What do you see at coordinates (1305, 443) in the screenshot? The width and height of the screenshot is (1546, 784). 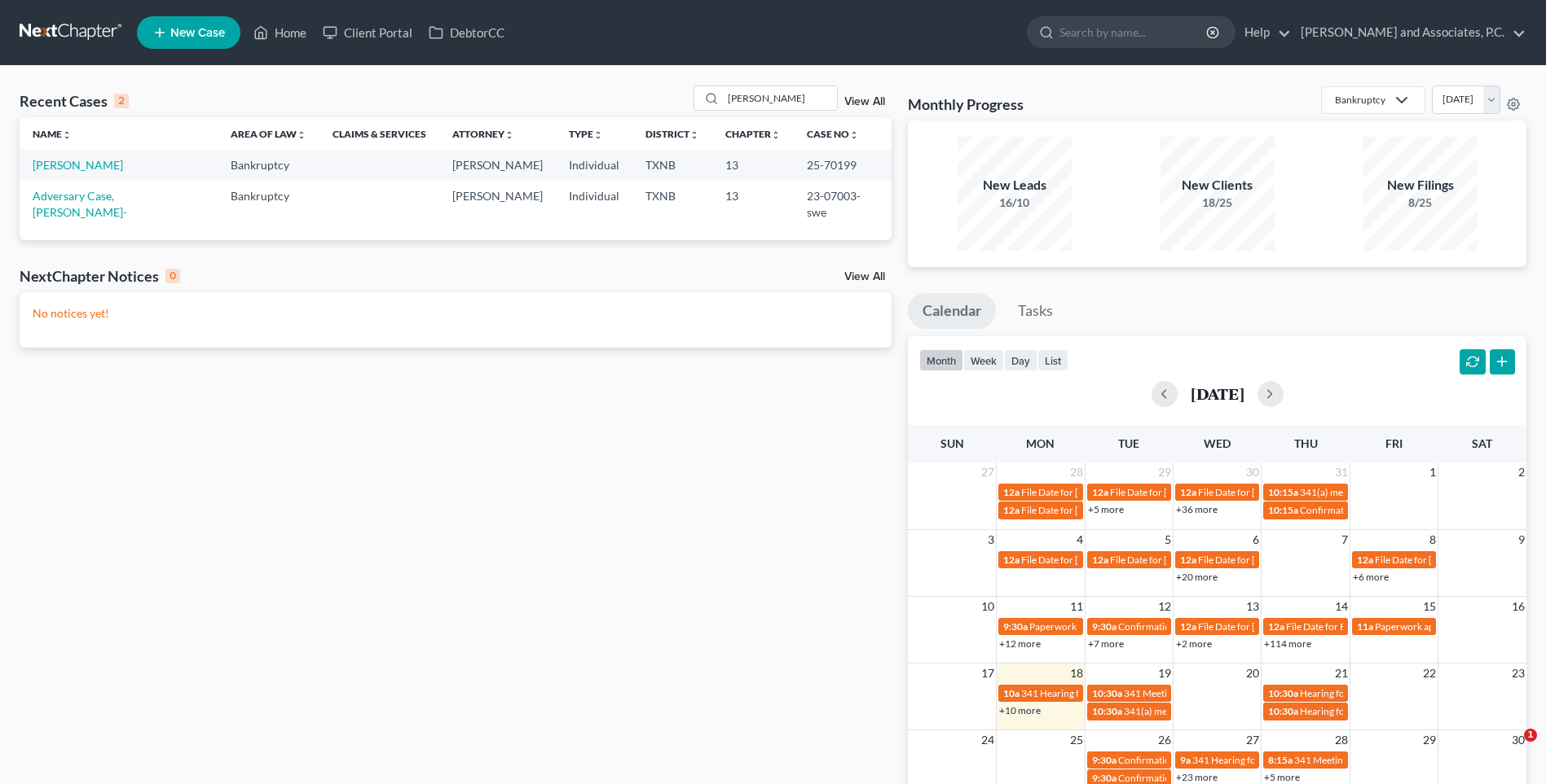 I see `span: Thu` at bounding box center [1305, 443].